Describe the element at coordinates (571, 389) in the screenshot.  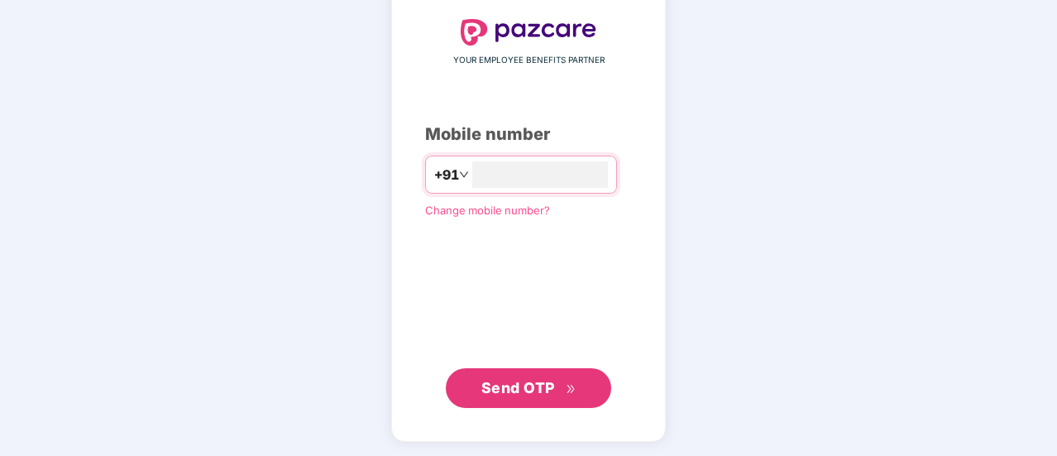
I see `span: double-right` at that location.